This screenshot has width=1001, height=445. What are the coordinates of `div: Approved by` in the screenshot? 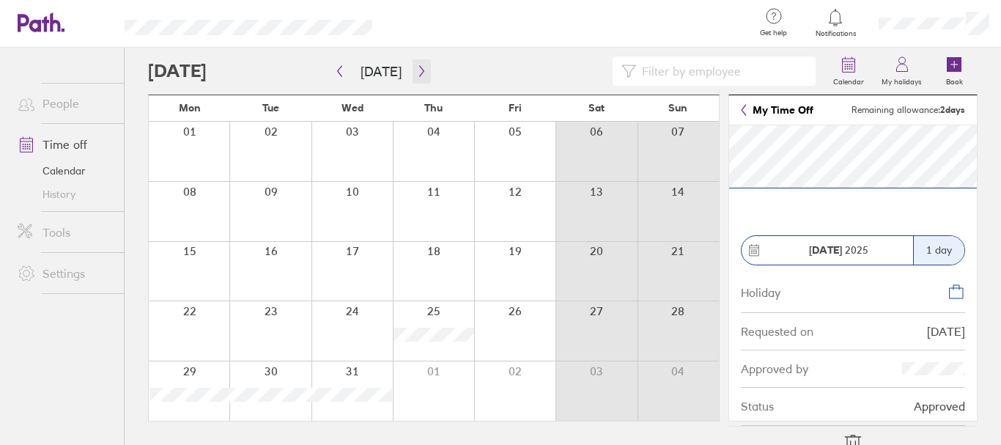 It's located at (775, 369).